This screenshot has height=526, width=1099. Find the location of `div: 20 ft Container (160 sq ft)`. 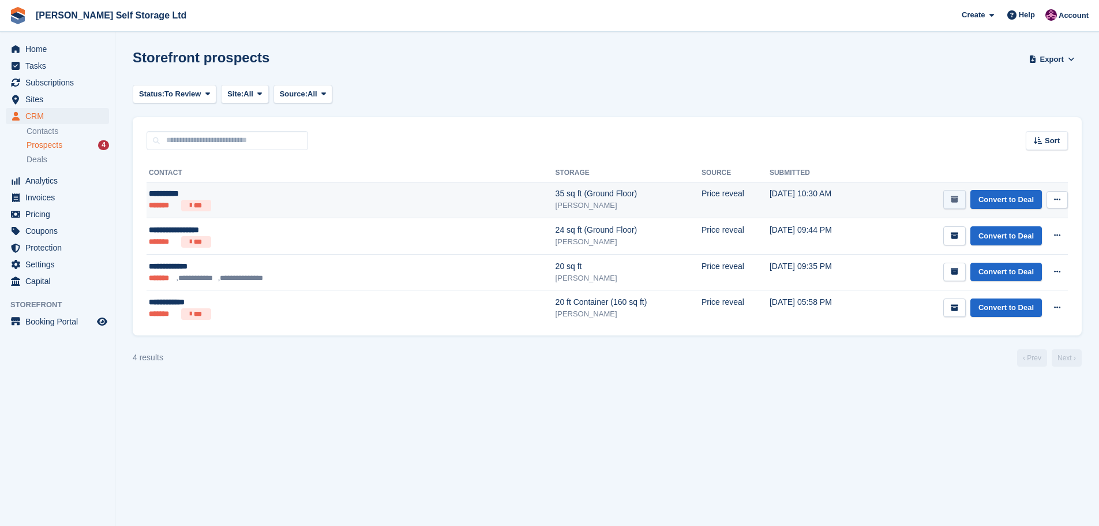

div: 20 ft Container (160 sq ft) is located at coordinates (628, 302).